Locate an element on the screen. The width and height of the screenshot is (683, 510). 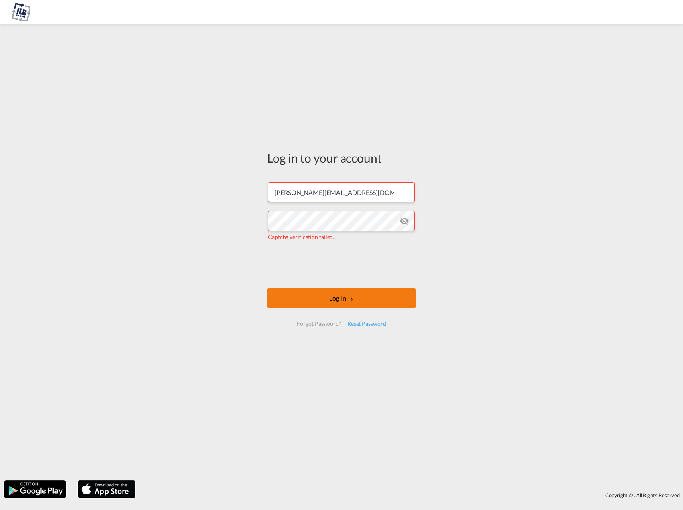
img: apple.png is located at coordinates (107, 489).